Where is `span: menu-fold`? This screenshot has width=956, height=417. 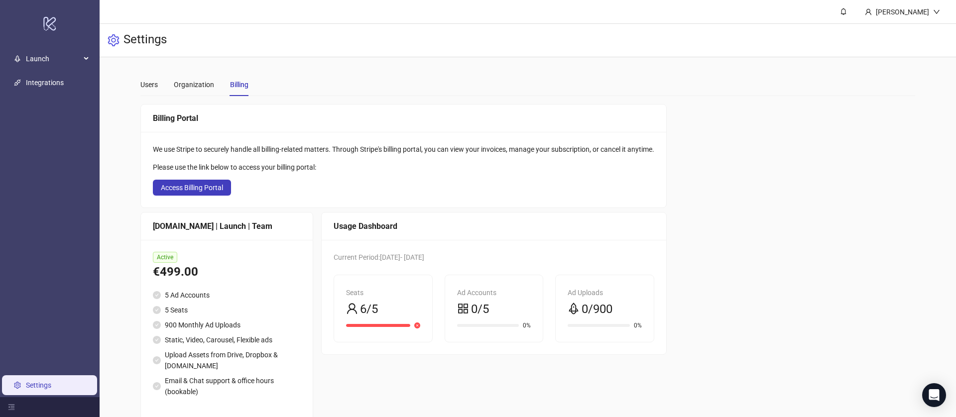
span: menu-fold is located at coordinates (11, 407).